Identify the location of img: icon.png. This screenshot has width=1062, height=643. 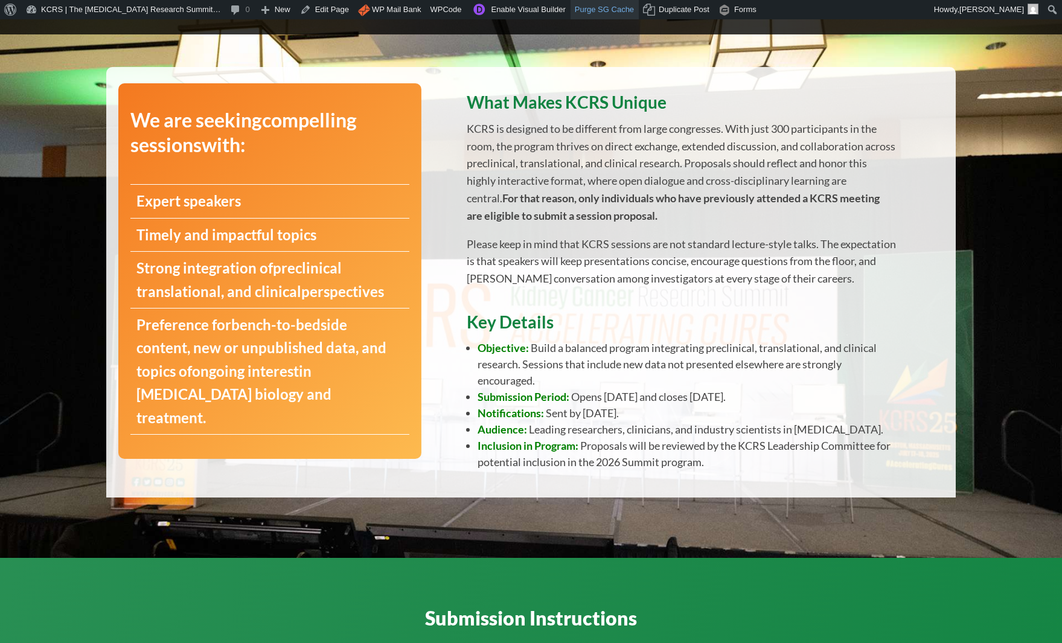
(364, 10).